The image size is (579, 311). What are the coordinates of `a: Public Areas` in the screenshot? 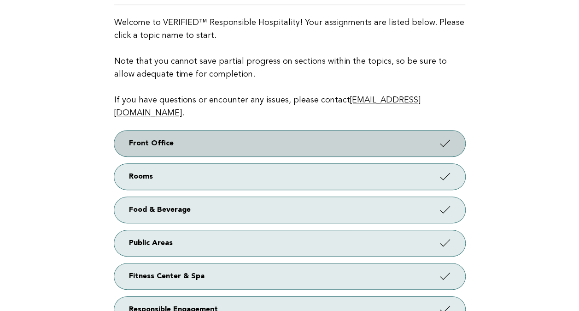 It's located at (290, 243).